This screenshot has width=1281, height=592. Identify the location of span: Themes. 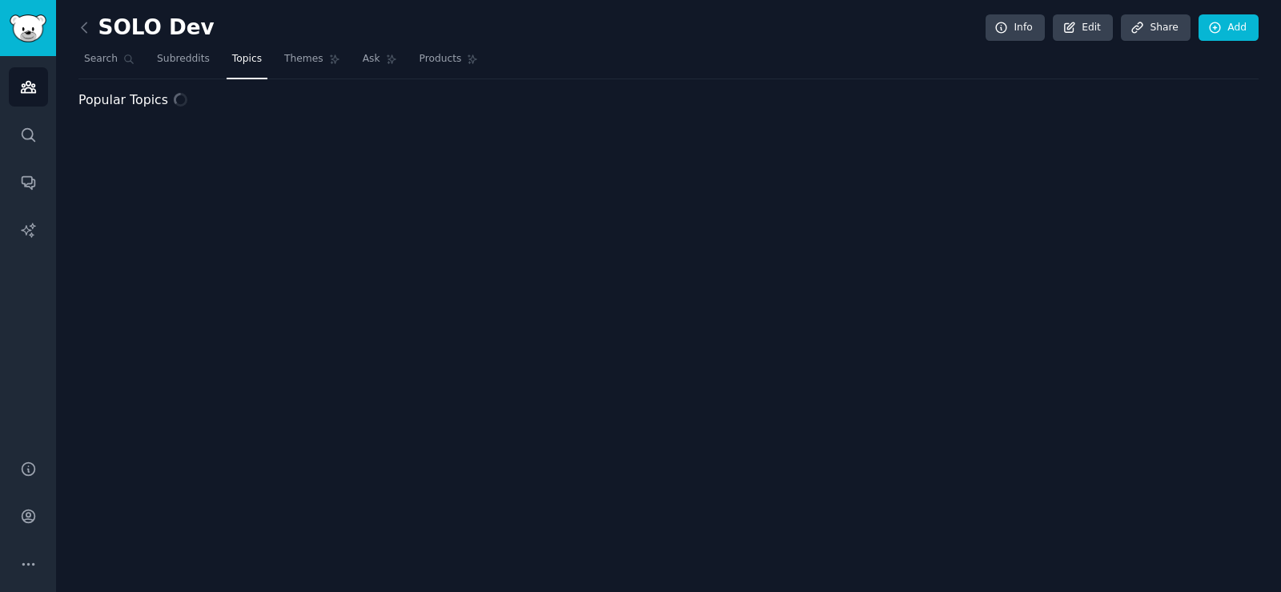
(303, 59).